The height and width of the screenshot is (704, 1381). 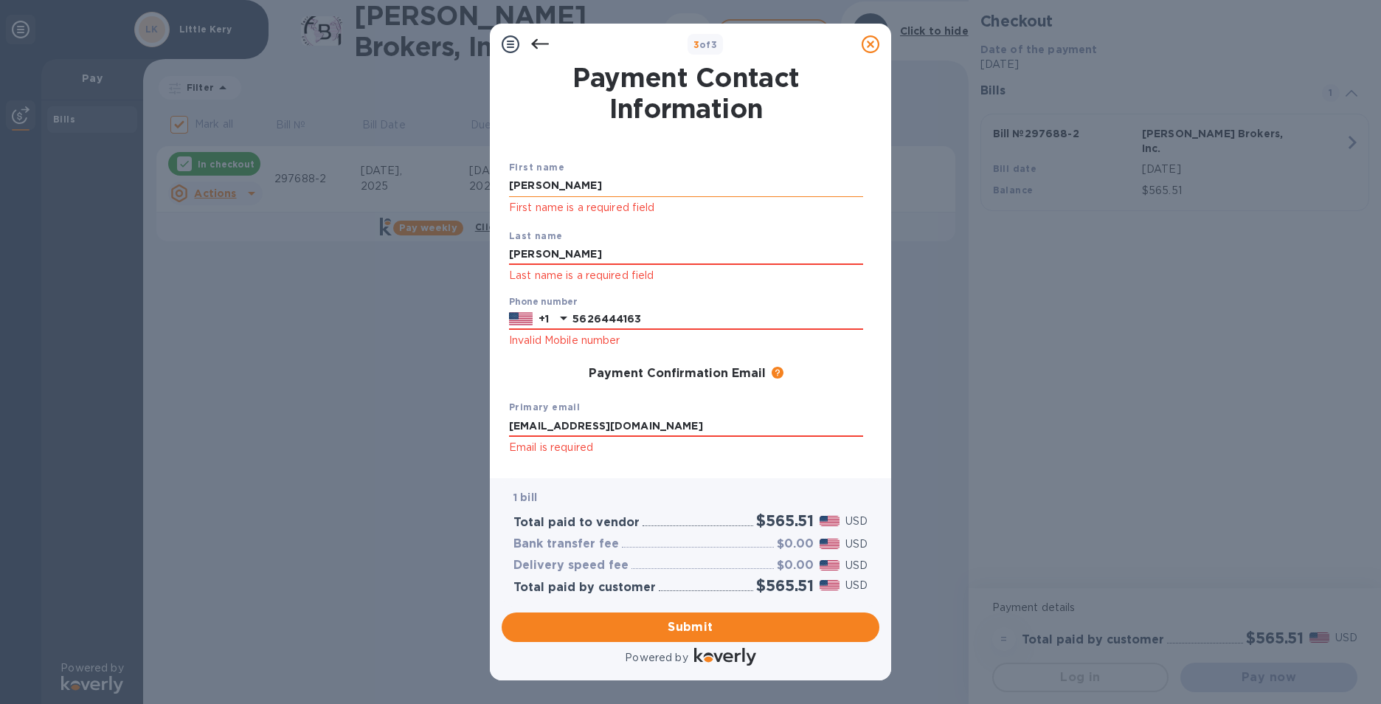 I want to click on label: Phone number, so click(x=543, y=302).